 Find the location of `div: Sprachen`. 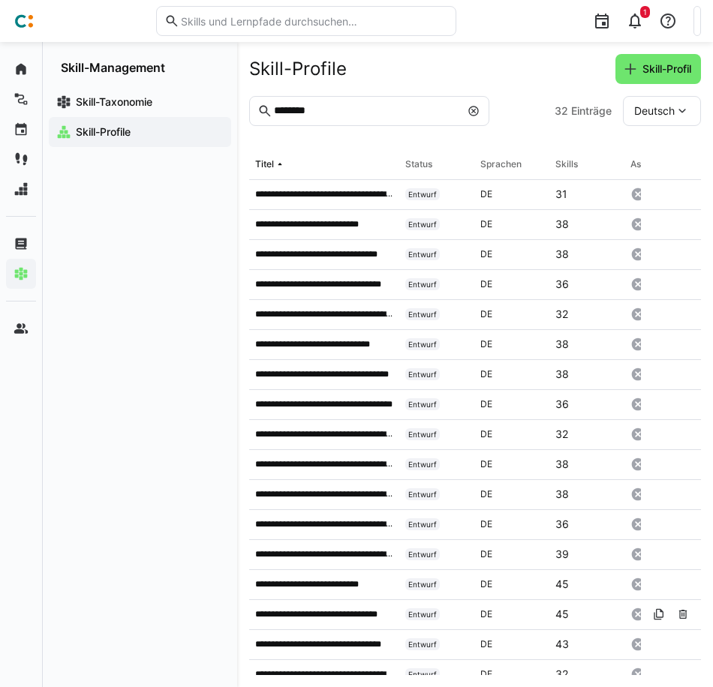

div: Sprachen is located at coordinates (501, 164).